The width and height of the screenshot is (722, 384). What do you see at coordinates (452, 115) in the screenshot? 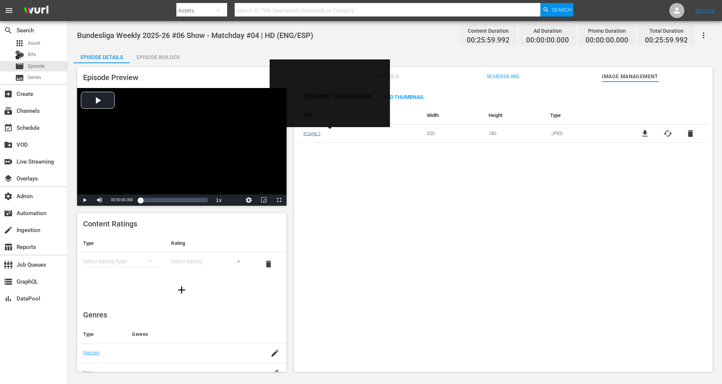
I see `th: Width` at bounding box center [452, 115].